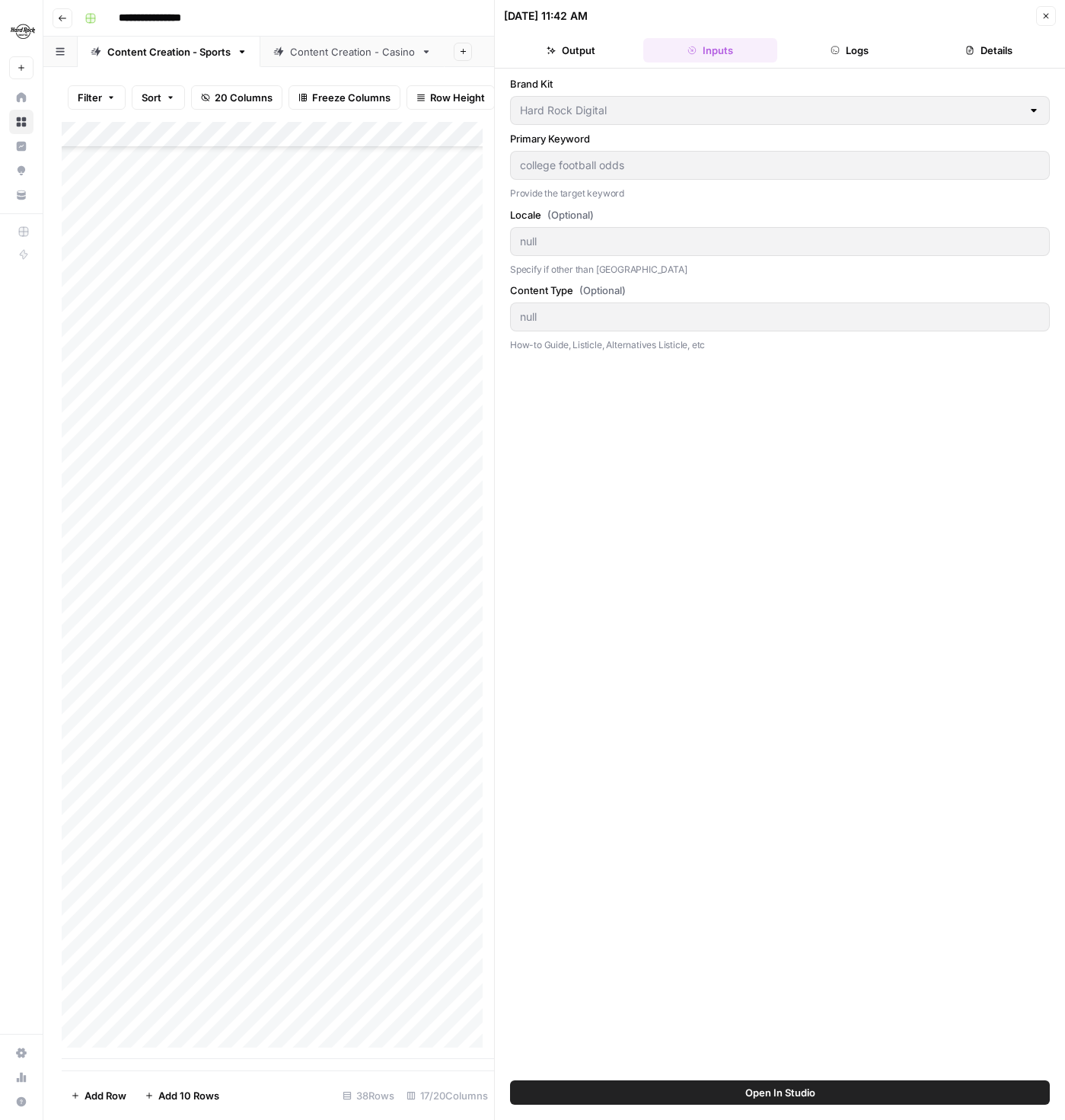 The width and height of the screenshot is (1065, 1120). Describe the element at coordinates (771, 110) in the screenshot. I see `input: Hard Rock Digital` at that location.